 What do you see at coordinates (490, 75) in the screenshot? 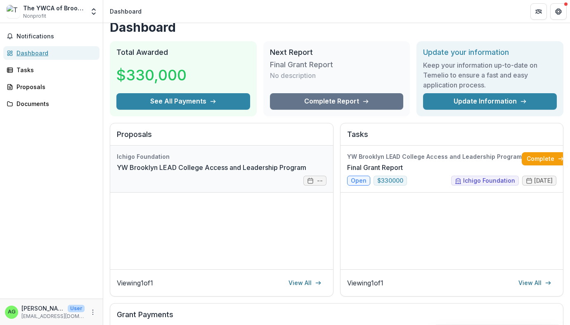
I see `h3: Keep your information up-to-date on Temelio to ensure a fast and easy application process.` at bounding box center [490, 75].